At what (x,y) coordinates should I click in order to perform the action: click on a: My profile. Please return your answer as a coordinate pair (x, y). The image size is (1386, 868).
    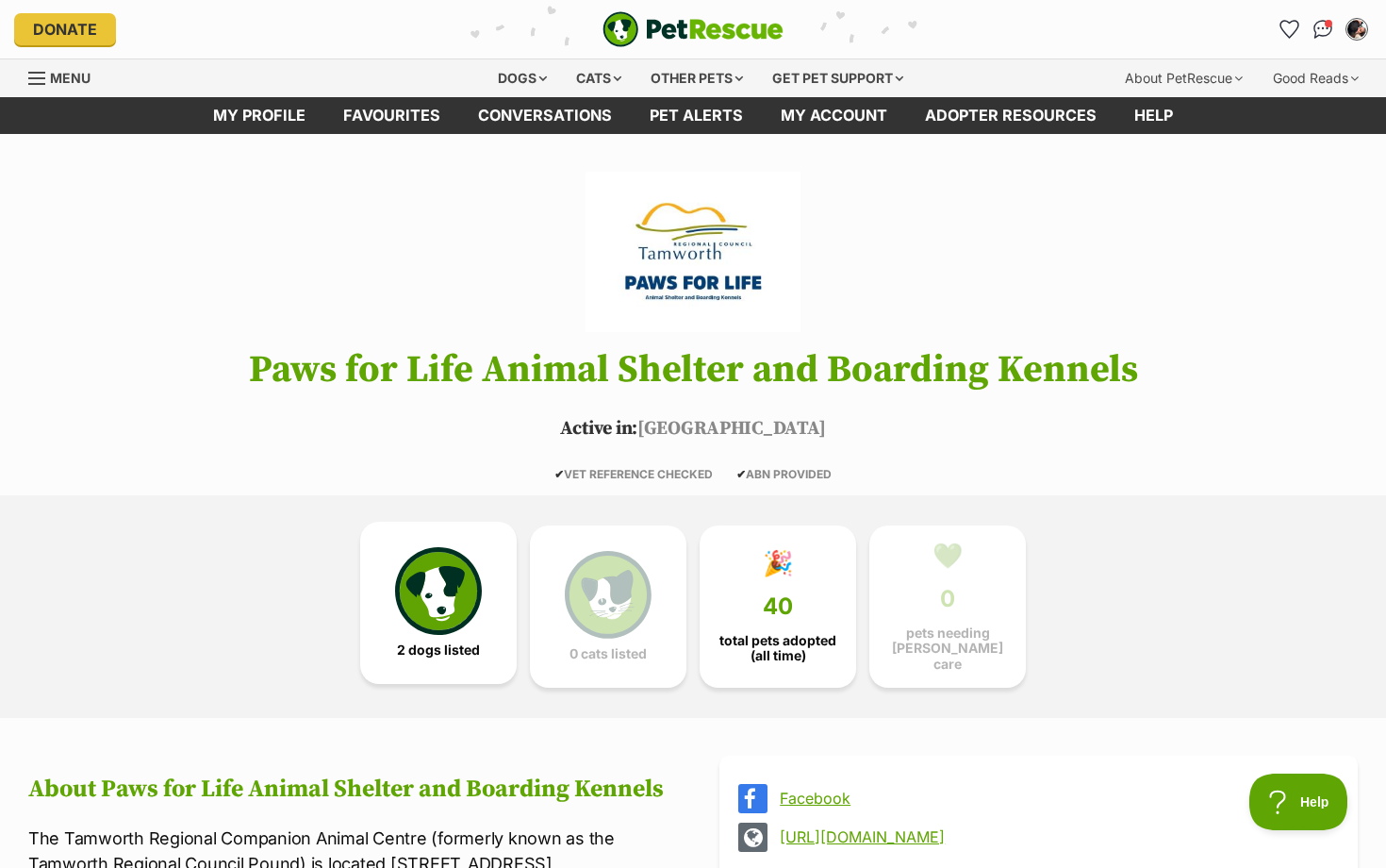
    Looking at the image, I should click on (259, 115).